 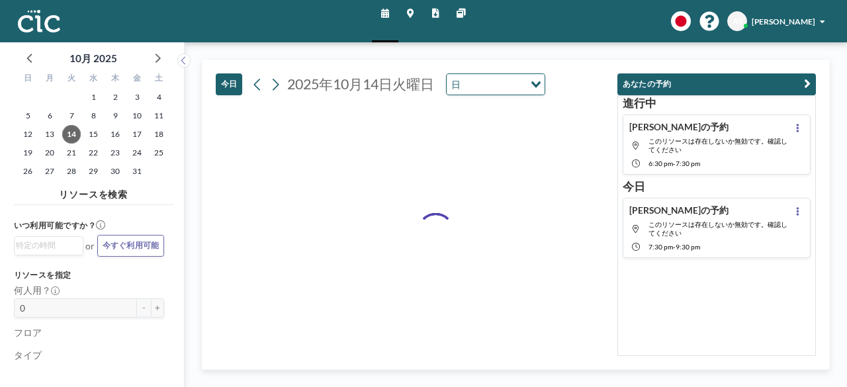 What do you see at coordinates (28, 79) in the screenshot?
I see `div: 日` at bounding box center [28, 79].